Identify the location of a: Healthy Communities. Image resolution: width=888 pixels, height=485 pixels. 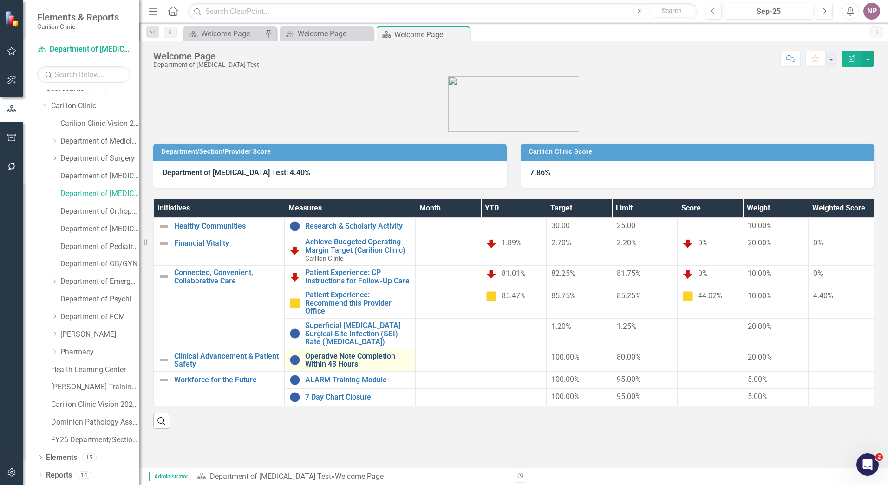
(227, 226).